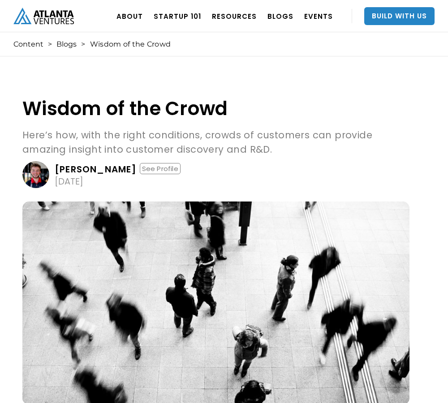 The height and width of the screenshot is (403, 448). What do you see at coordinates (66, 44) in the screenshot?
I see `a: Blogs` at bounding box center [66, 44].